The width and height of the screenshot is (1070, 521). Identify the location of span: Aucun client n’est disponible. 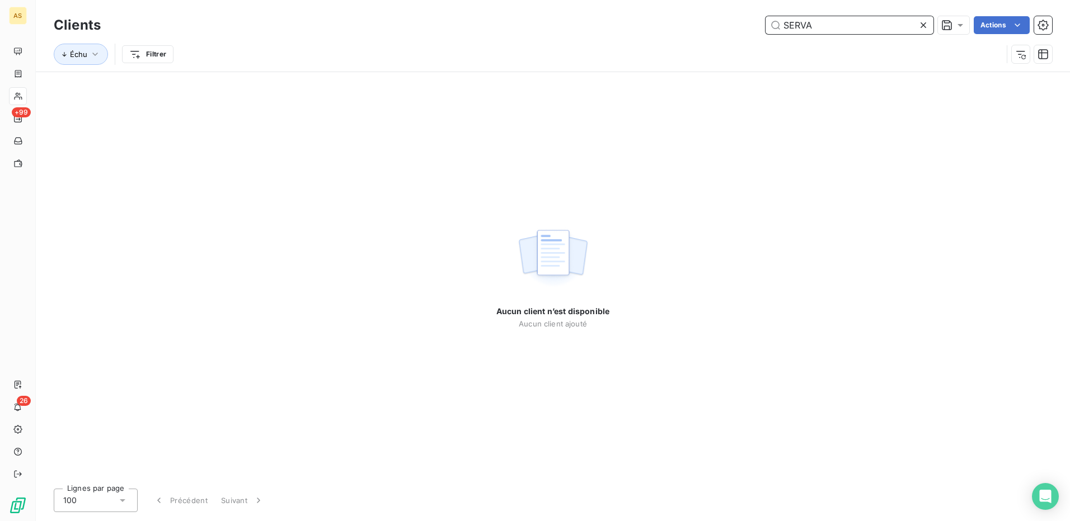
(553, 312).